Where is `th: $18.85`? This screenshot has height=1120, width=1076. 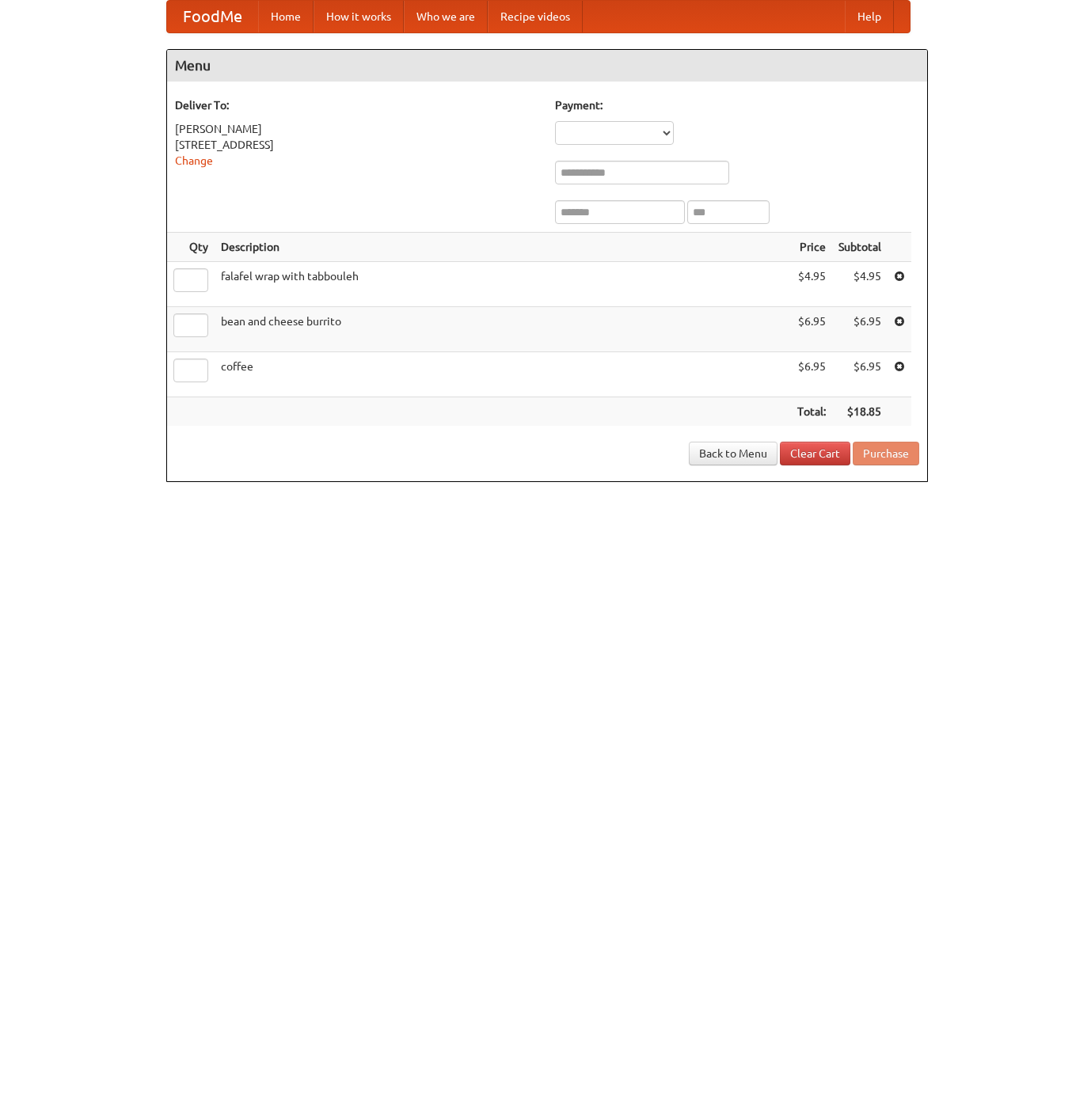
th: $18.85 is located at coordinates (860, 411).